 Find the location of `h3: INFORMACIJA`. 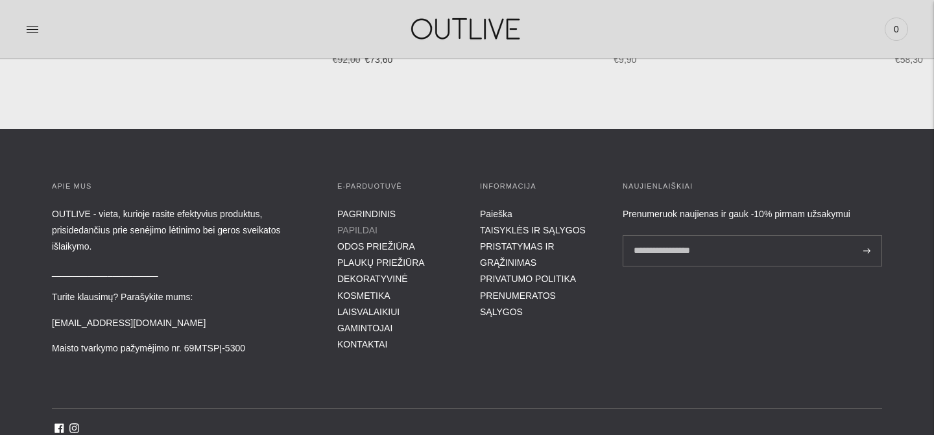

h3: INFORMACIJA is located at coordinates (538, 187).